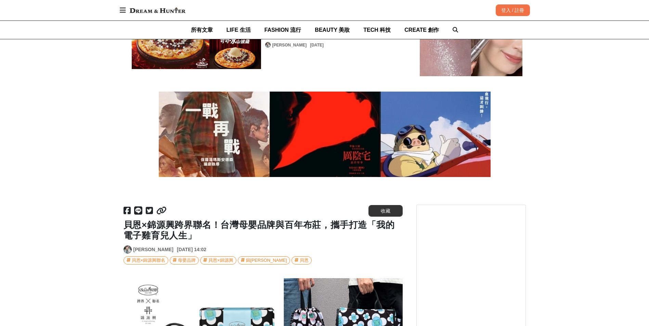 The image size is (649, 326). I want to click on img: 2025「9月上映電影推薦」：厲陰宅：最終聖事、紅豬、一戰再戰...快加入必看片單, so click(325, 134).